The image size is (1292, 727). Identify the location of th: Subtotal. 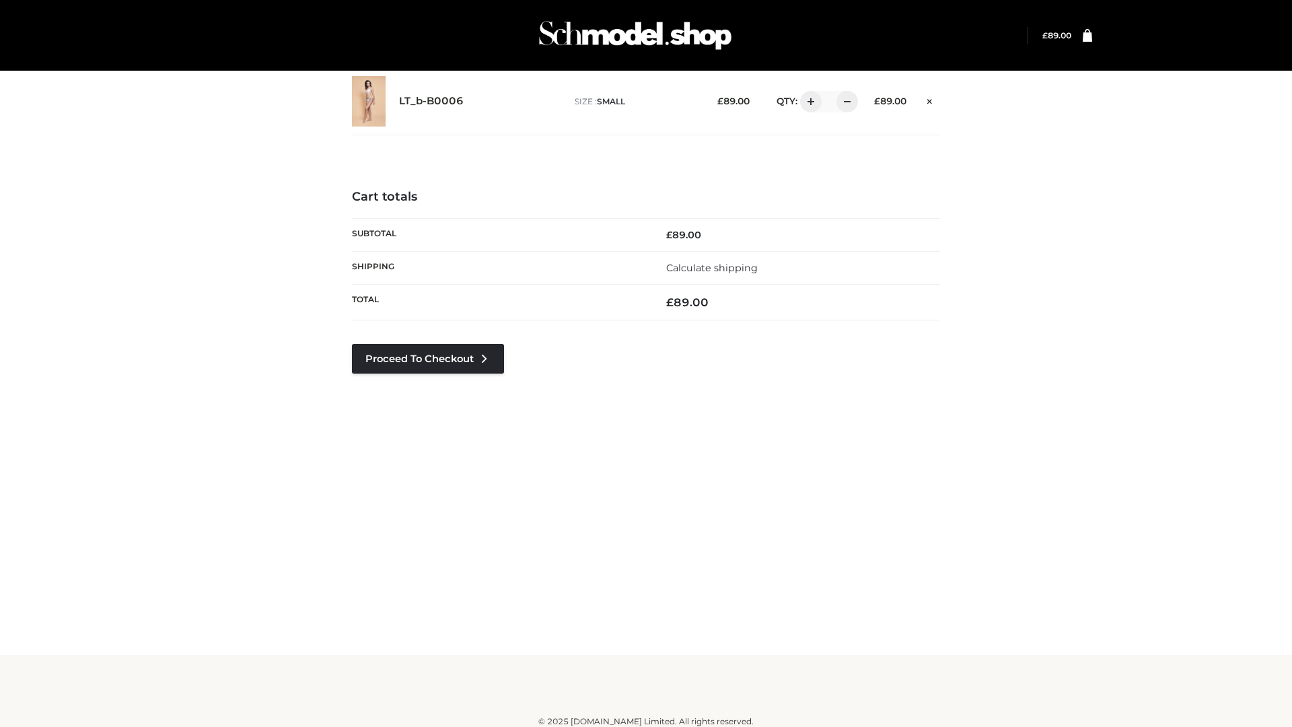
(499, 234).